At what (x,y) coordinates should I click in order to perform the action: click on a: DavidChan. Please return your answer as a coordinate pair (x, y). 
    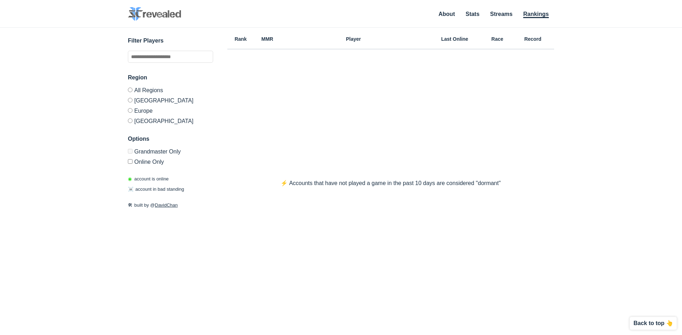
    Looking at the image, I should click on (166, 205).